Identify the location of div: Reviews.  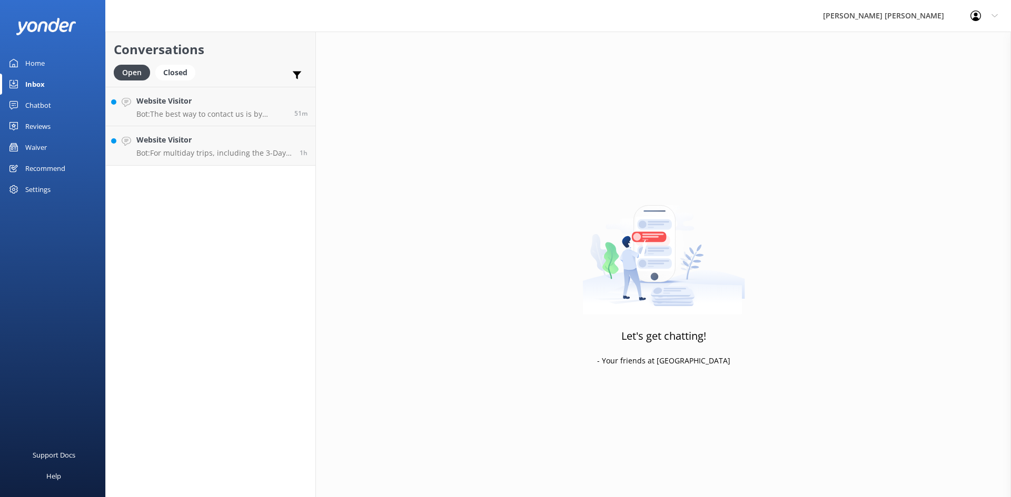
(38, 126).